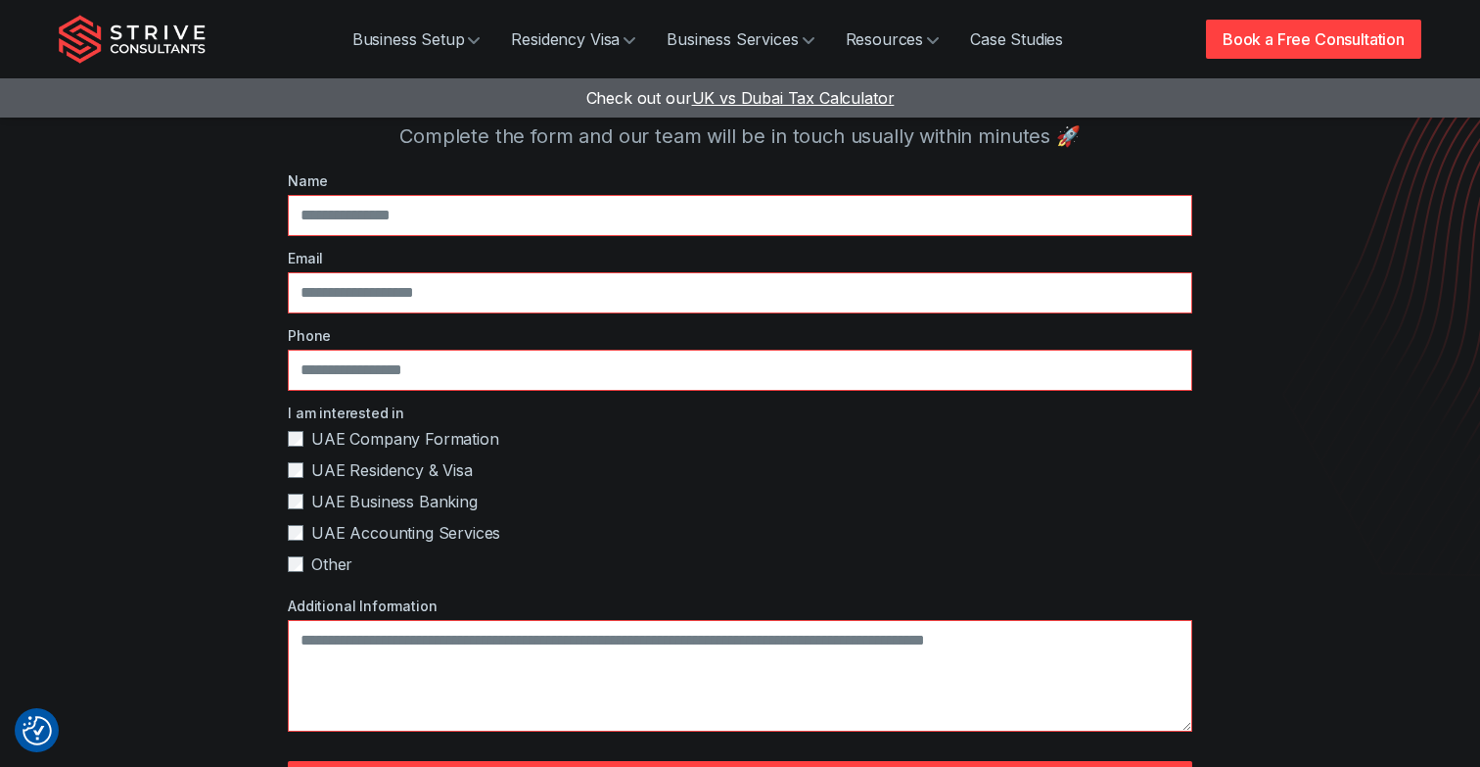 This screenshot has width=1480, height=767. I want to click on p: Complete the form and our team will be in touch usually within minutes 🚀, so click(740, 136).